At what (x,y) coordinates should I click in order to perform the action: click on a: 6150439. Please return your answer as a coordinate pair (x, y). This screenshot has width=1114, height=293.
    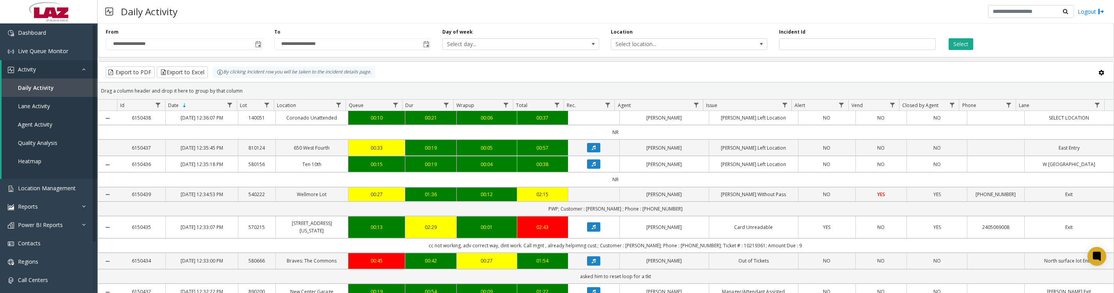
    Looking at the image, I should click on (142, 194).